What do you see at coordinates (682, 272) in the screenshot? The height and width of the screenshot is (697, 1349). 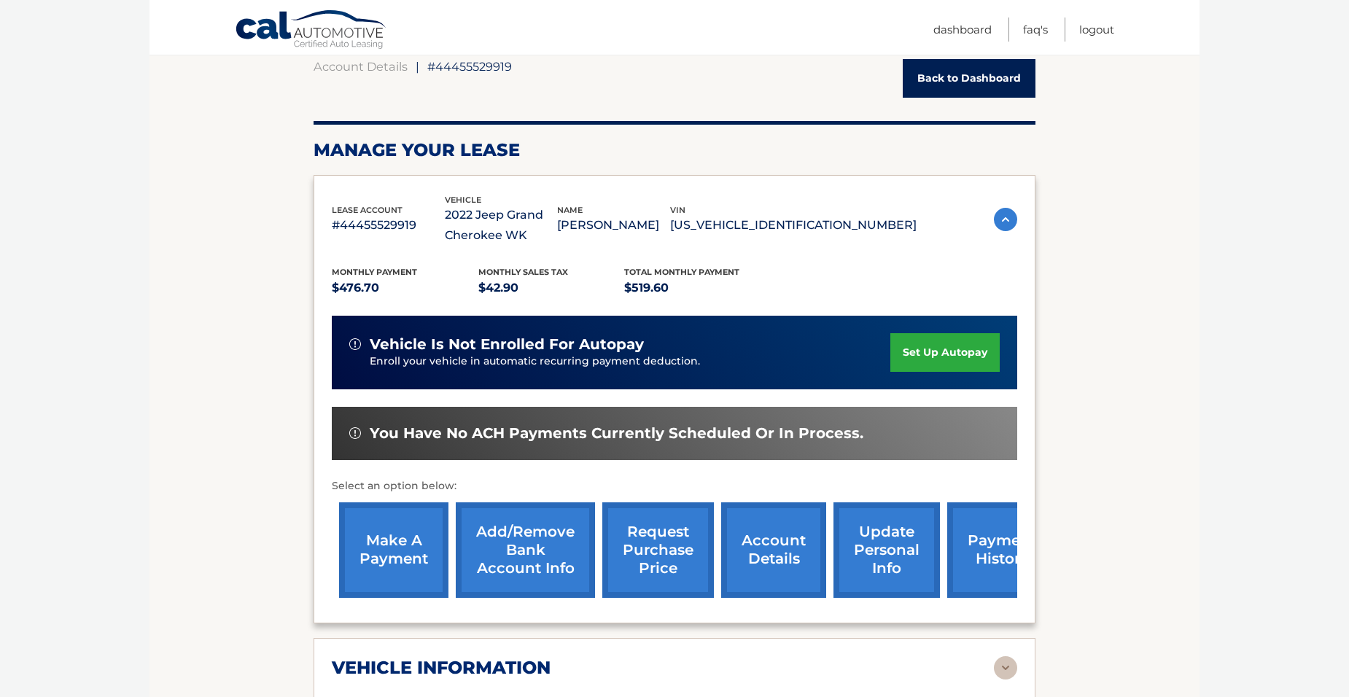 I see `span: Total Monthly Payment` at bounding box center [682, 272].